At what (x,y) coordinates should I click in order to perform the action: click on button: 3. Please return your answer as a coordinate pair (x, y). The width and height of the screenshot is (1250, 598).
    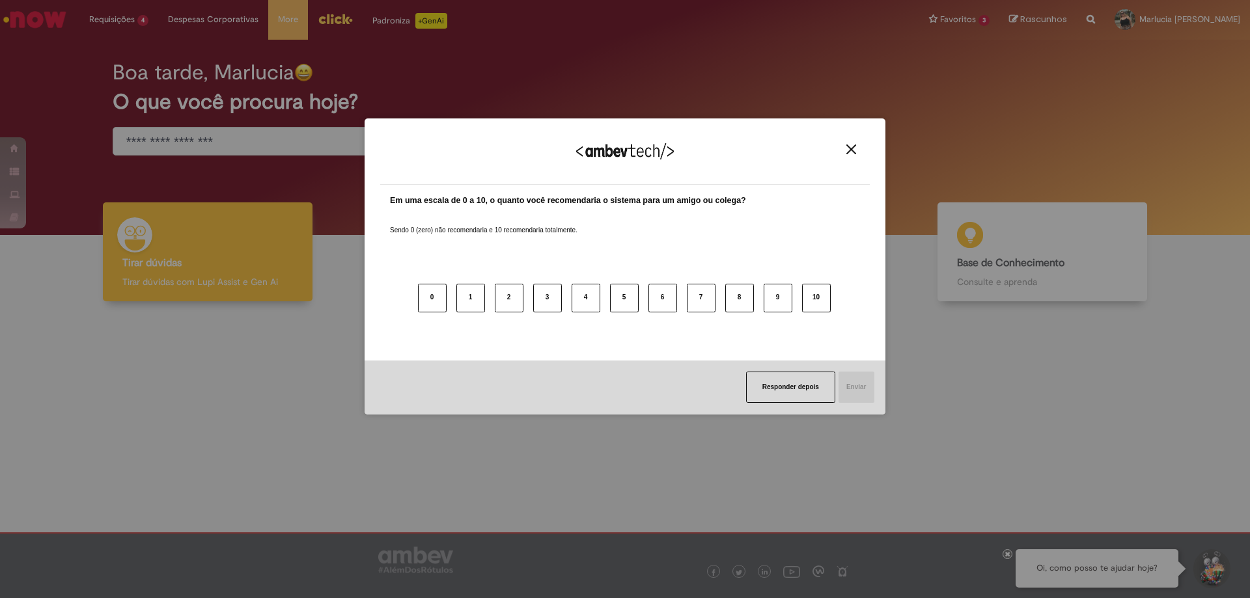
    Looking at the image, I should click on (547, 298).